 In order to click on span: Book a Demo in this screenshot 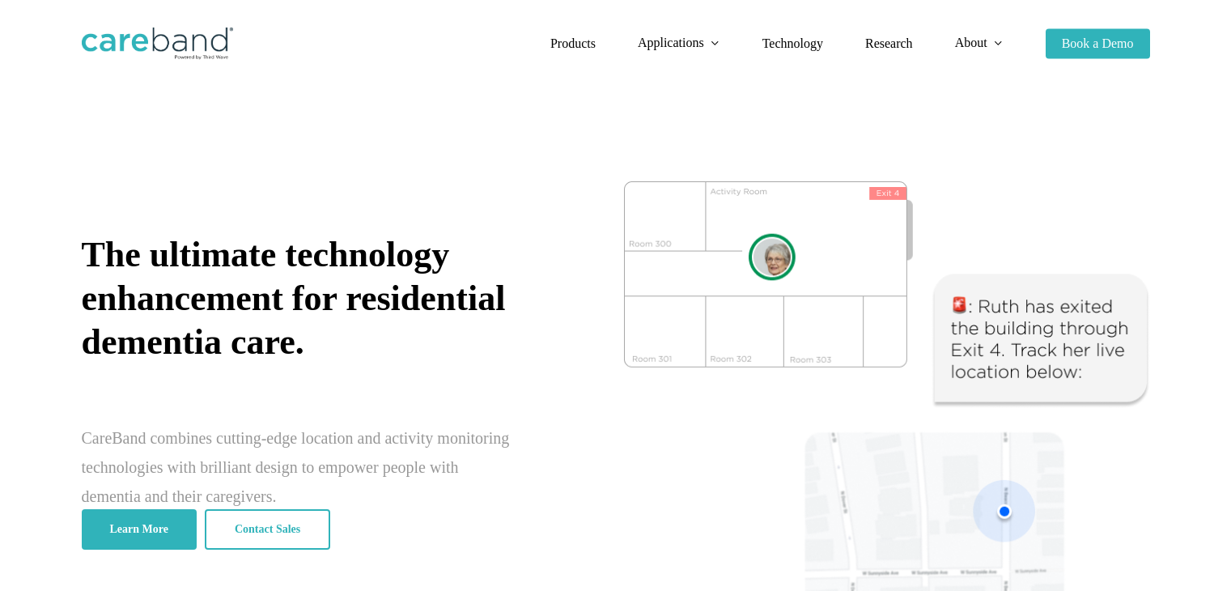, I will do `click(1097, 43)`.